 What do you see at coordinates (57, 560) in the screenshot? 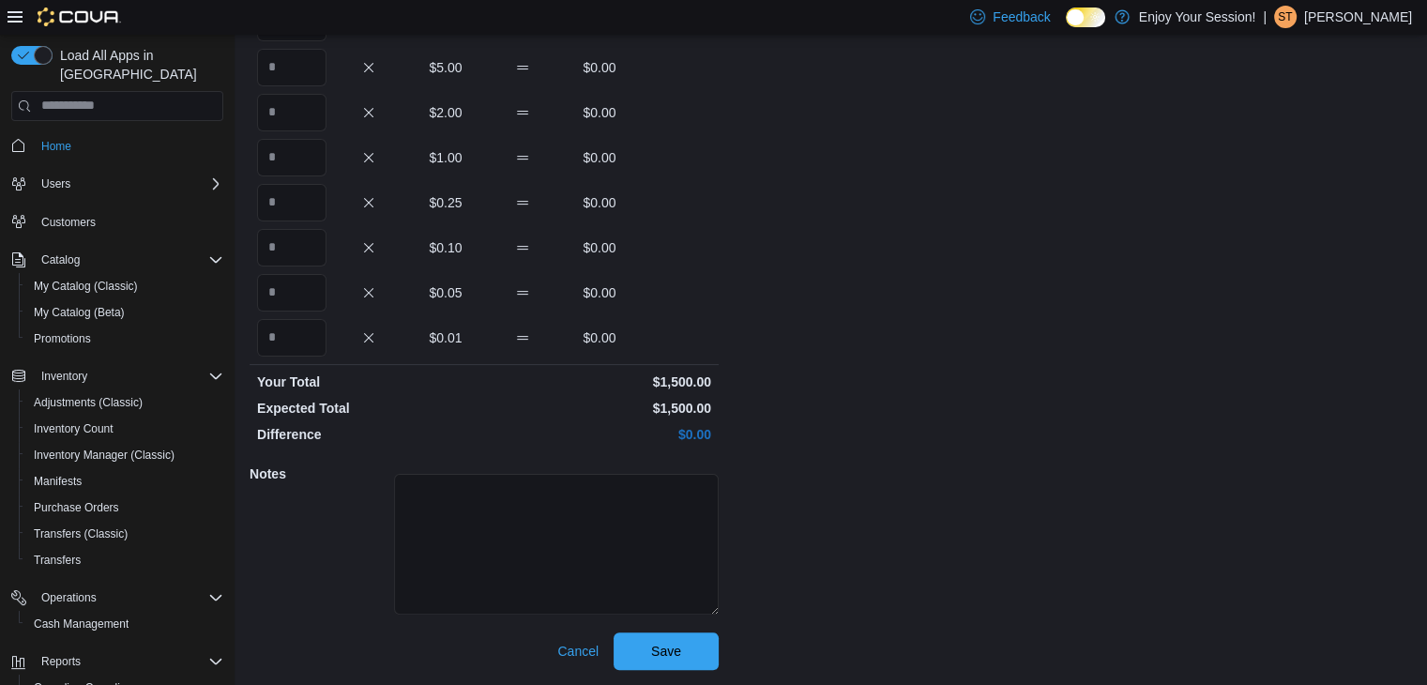
I see `a: Transfers` at bounding box center [57, 560].